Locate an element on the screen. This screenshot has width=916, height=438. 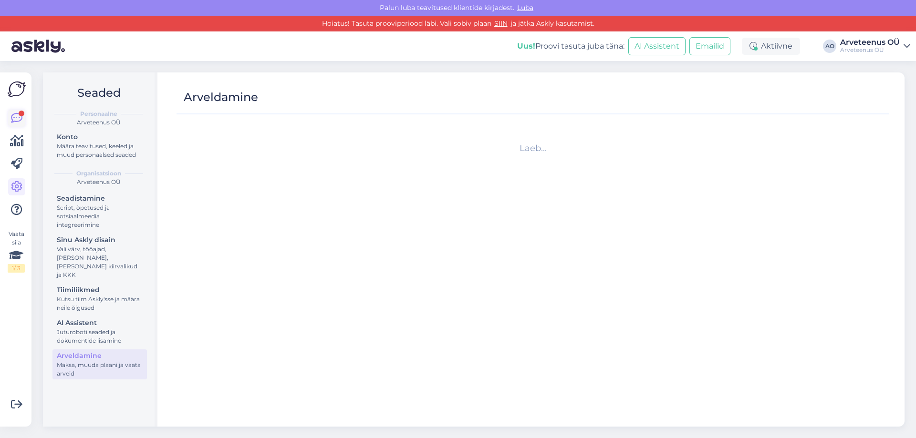
b: Organisatsioon is located at coordinates (99, 174).